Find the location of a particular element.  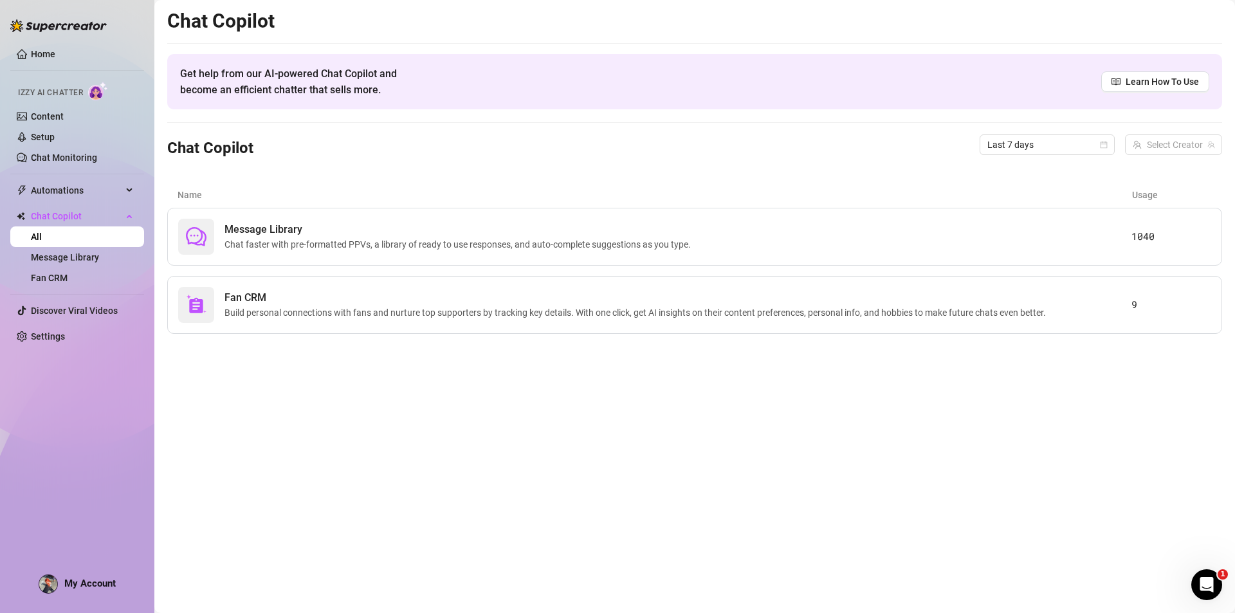

img: Chat Copilot is located at coordinates (21, 216).